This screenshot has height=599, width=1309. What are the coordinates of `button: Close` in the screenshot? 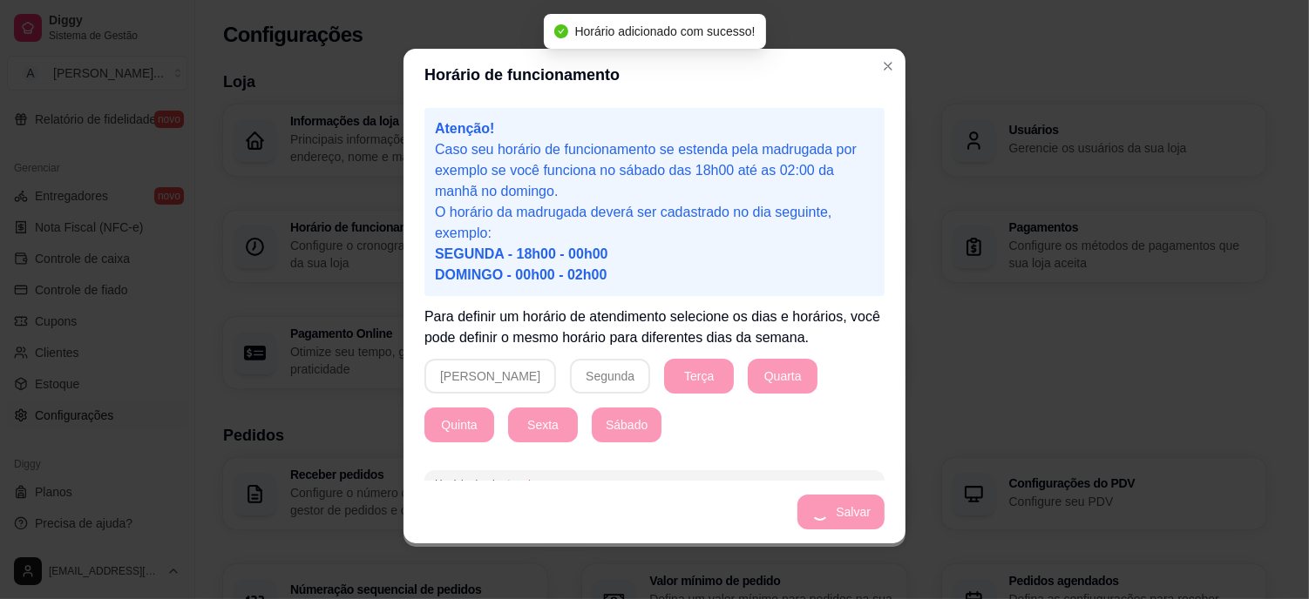 It's located at (888, 66).